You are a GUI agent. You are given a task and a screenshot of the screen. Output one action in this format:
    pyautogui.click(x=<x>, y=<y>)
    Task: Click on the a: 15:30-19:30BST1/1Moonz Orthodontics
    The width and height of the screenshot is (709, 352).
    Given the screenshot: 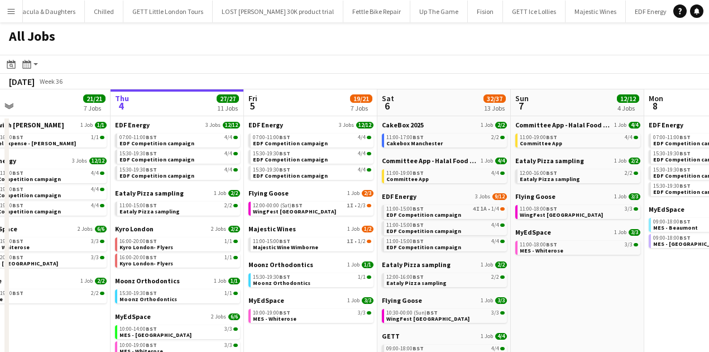 What is the action you would take?
    pyautogui.click(x=312, y=279)
    